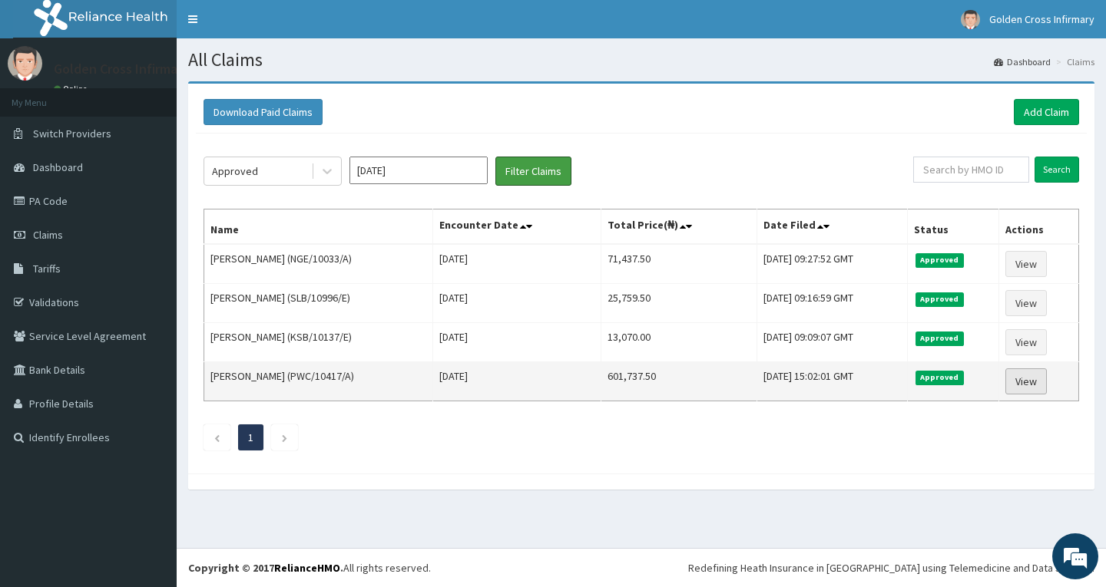 This screenshot has height=587, width=1106. I want to click on a: Add Claim, so click(1046, 112).